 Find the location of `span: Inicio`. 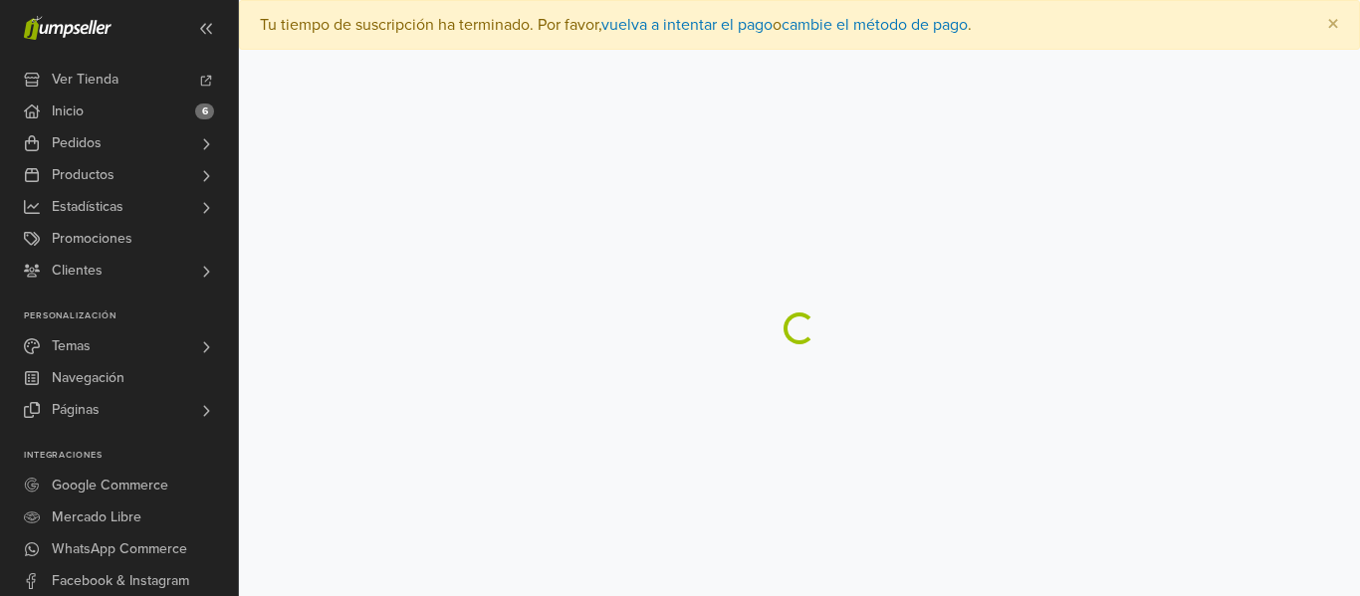

span: Inicio is located at coordinates (68, 111).